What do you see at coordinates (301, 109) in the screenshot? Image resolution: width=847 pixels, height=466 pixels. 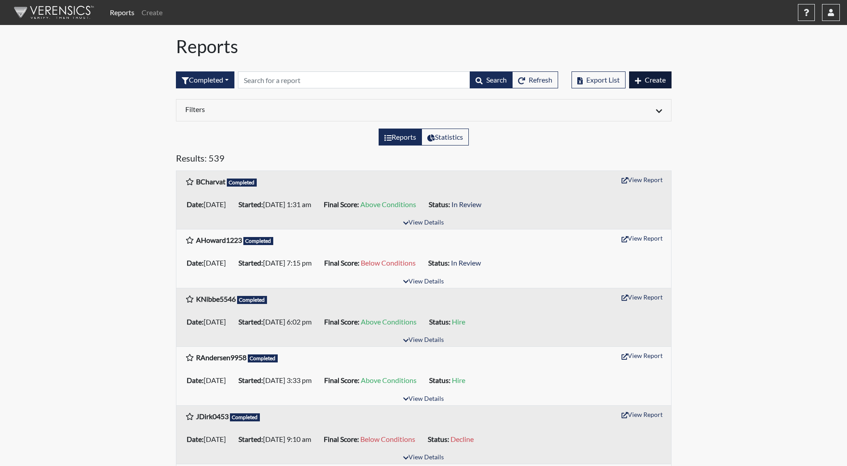 I see `h6: Filters` at bounding box center [301, 109].